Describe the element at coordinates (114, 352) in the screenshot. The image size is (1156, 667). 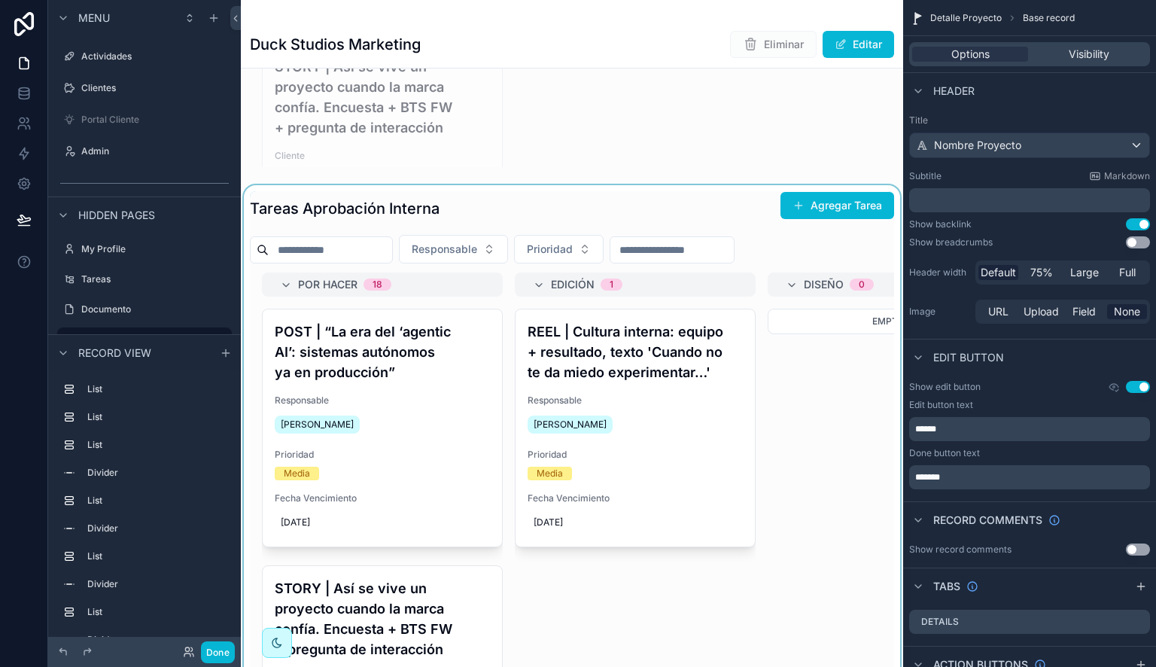
I see `span: Record view` at that location.